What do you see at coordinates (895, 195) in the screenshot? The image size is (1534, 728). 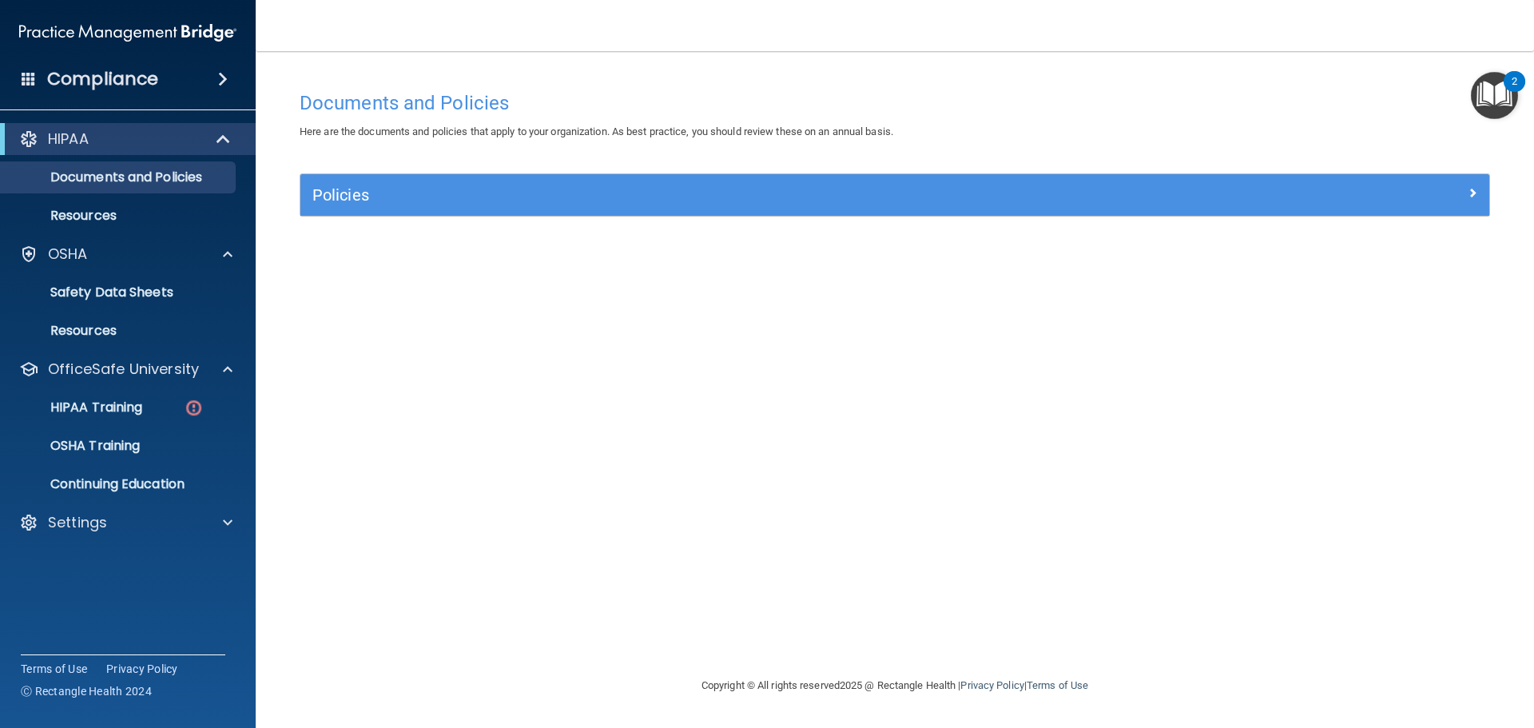 I see `a: Policies` at bounding box center [895, 195].